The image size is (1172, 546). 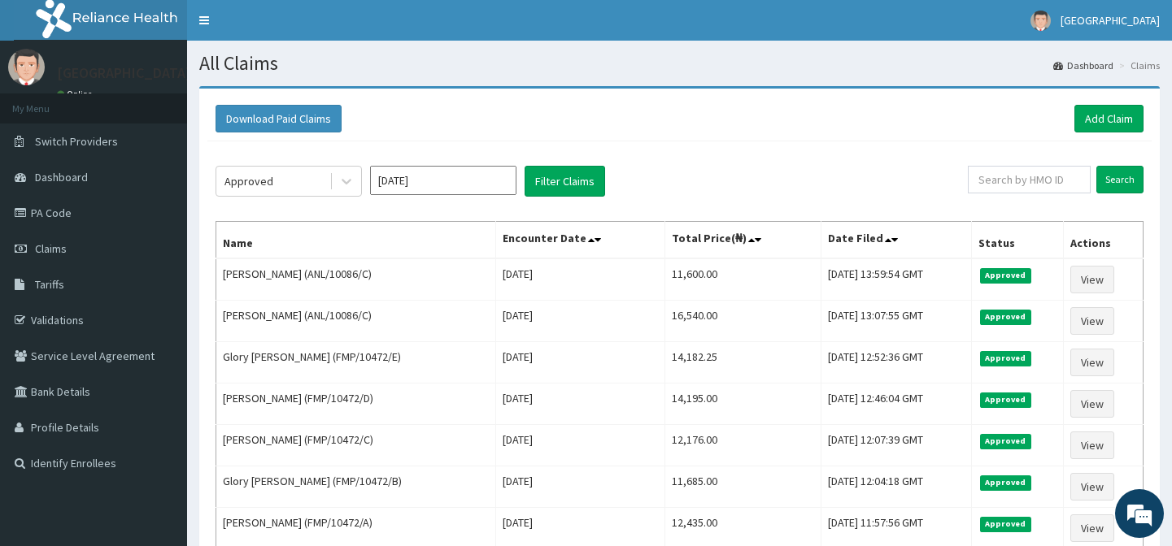 What do you see at coordinates (1017, 241) in the screenshot?
I see `th: Status` at bounding box center [1017, 241].